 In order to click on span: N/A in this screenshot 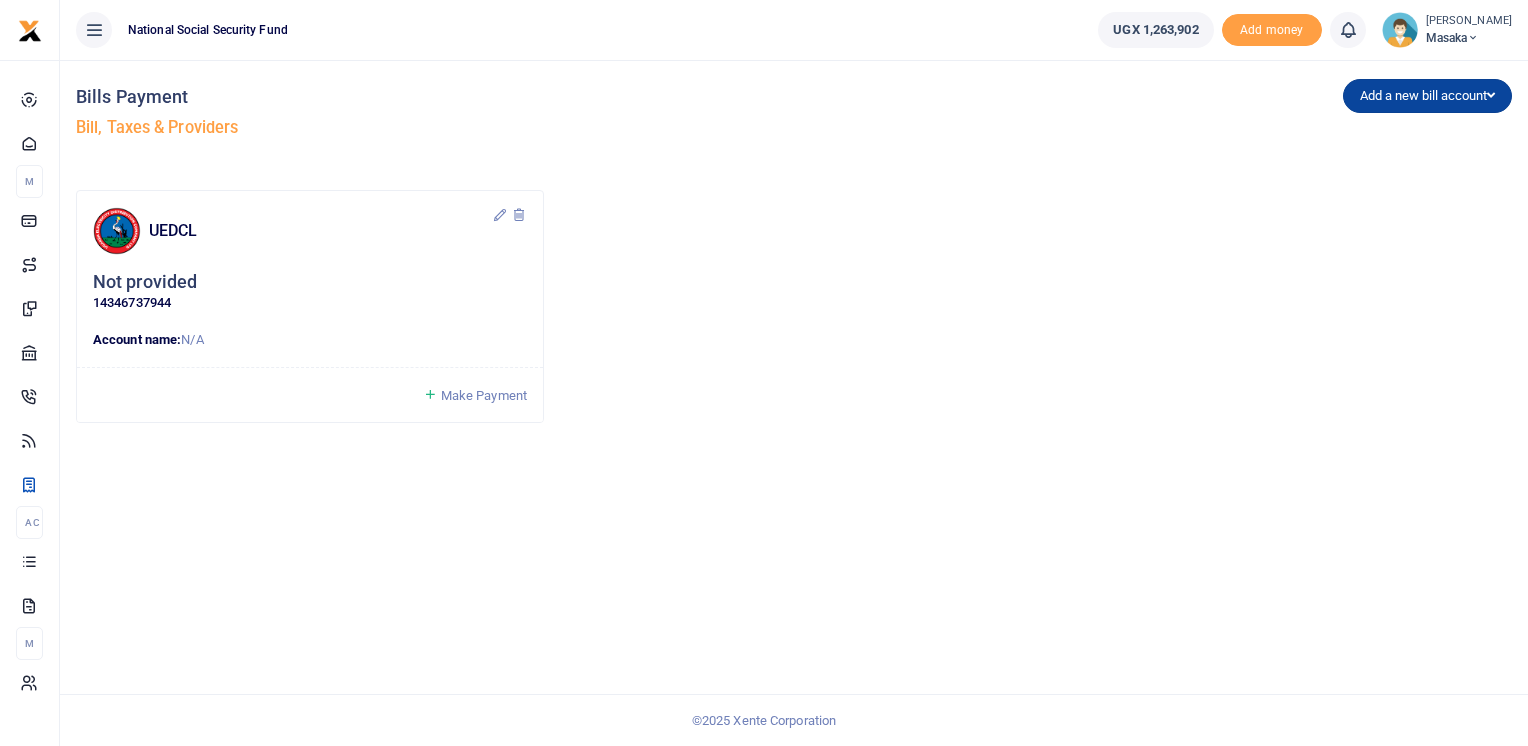, I will do `click(192, 339)`.